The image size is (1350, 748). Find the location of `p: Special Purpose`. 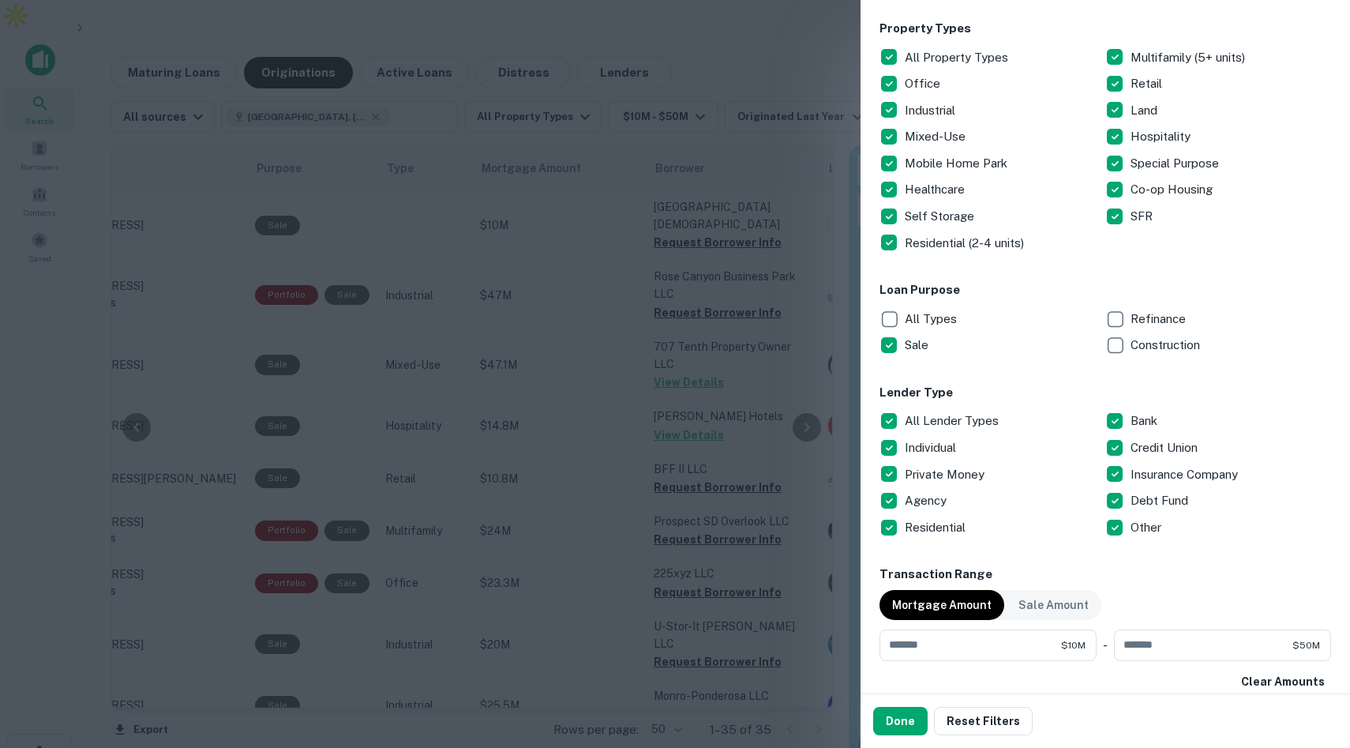

p: Special Purpose is located at coordinates (1177, 163).